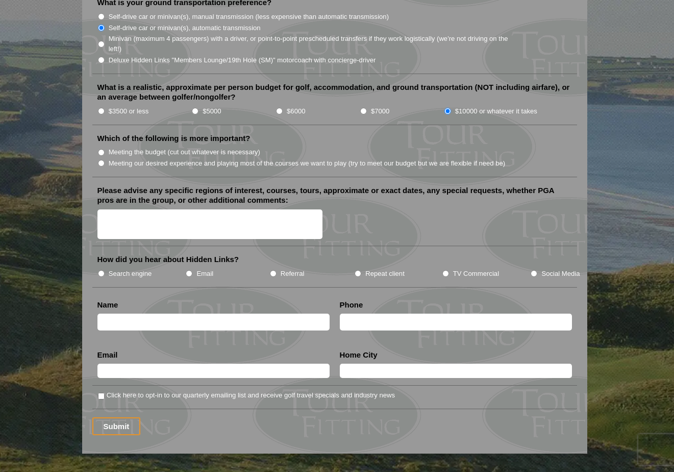 The height and width of the screenshot is (472, 674). Describe the element at coordinates (108, 305) in the screenshot. I see `label: Name` at that location.